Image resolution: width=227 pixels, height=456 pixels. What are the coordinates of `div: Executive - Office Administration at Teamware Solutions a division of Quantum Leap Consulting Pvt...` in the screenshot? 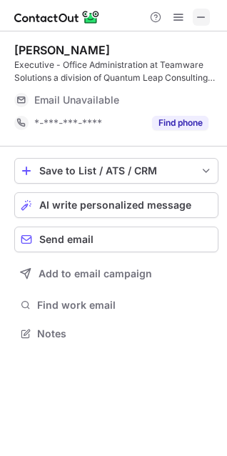 It's located at (116, 71).